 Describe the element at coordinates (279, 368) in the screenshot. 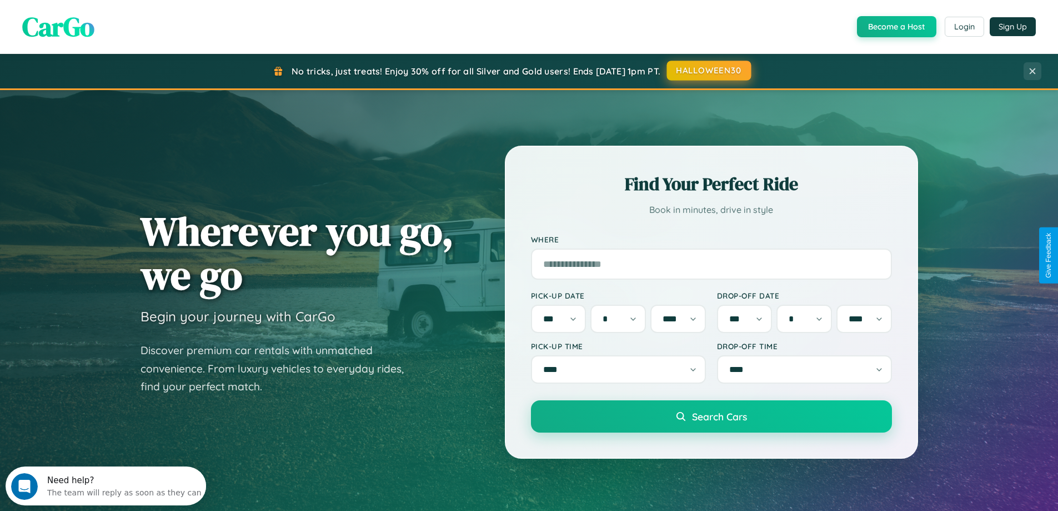

I see `p: Discover premium car rentals with unmatched convenience. From luxury vehicles to everyday rides, ...` at that location.